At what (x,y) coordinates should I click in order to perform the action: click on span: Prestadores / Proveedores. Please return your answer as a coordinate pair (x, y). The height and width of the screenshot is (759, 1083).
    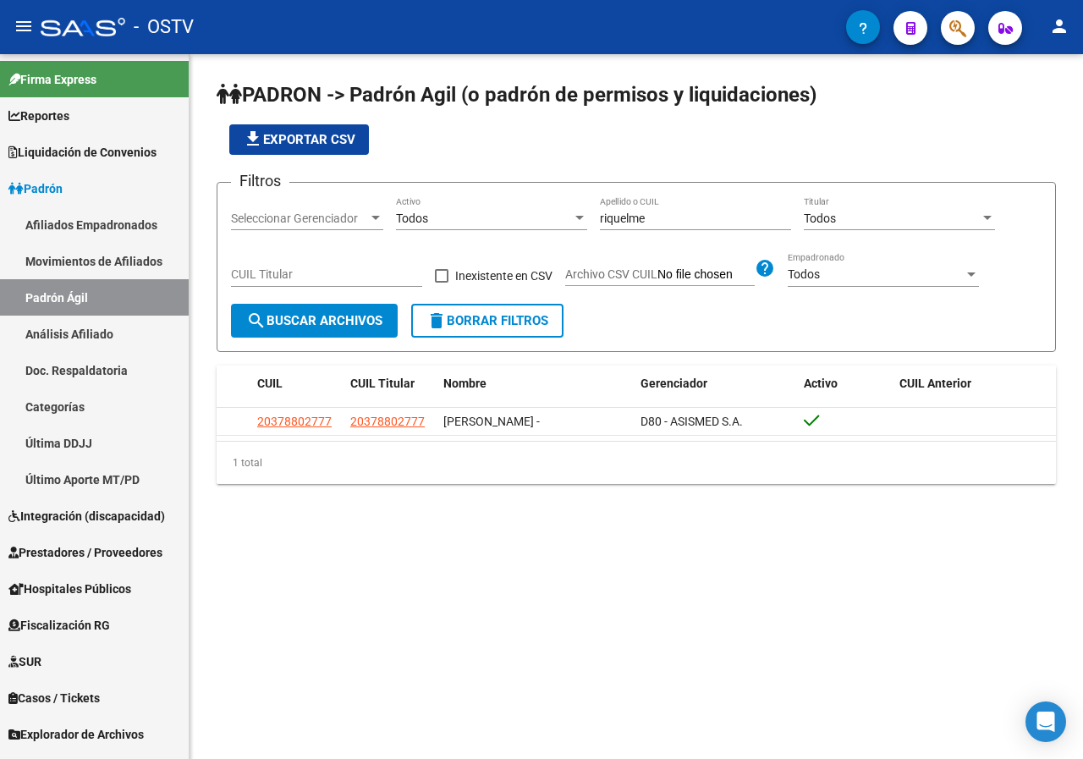
    Looking at the image, I should click on (85, 553).